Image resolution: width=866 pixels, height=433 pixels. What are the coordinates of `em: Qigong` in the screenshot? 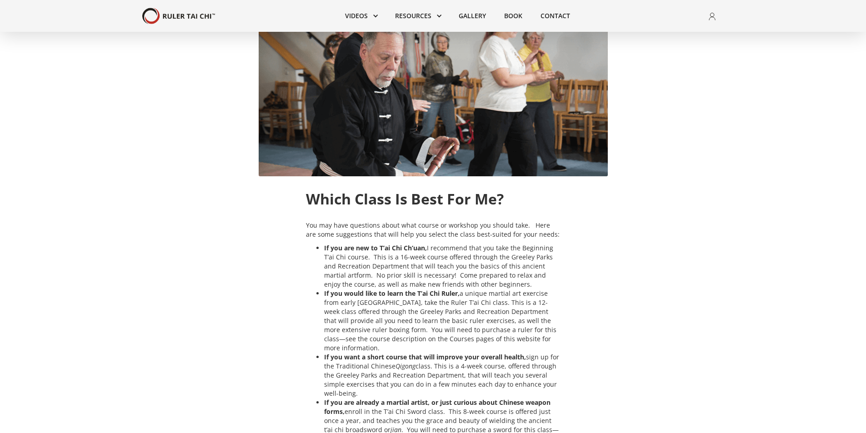 It's located at (405, 366).